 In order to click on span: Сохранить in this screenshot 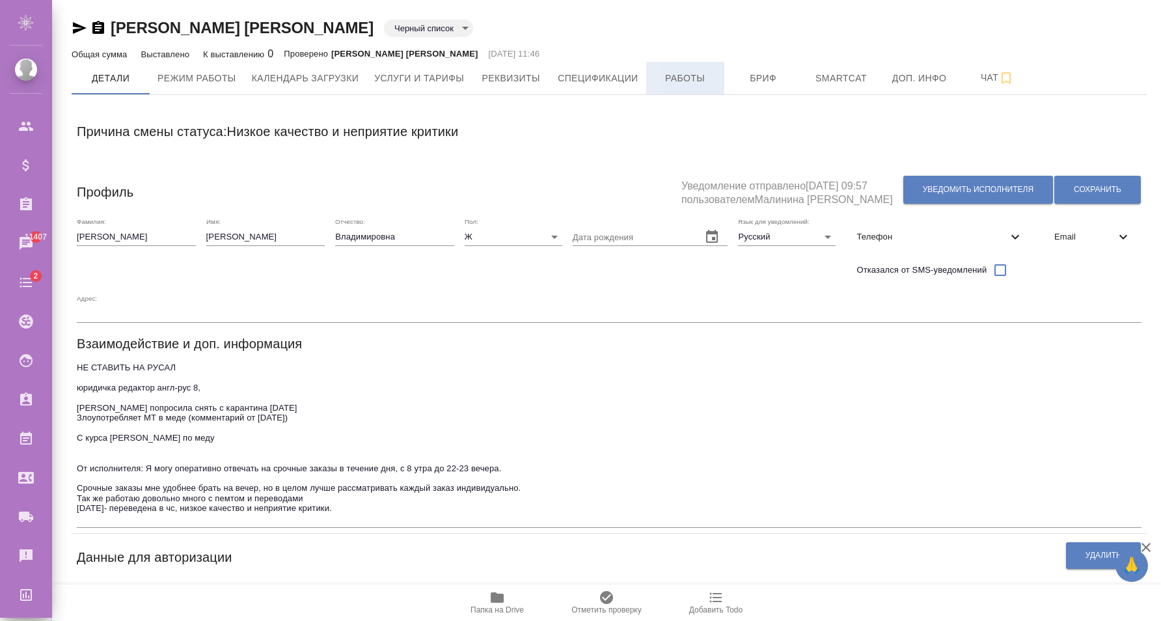, I will do `click(1097, 189)`.